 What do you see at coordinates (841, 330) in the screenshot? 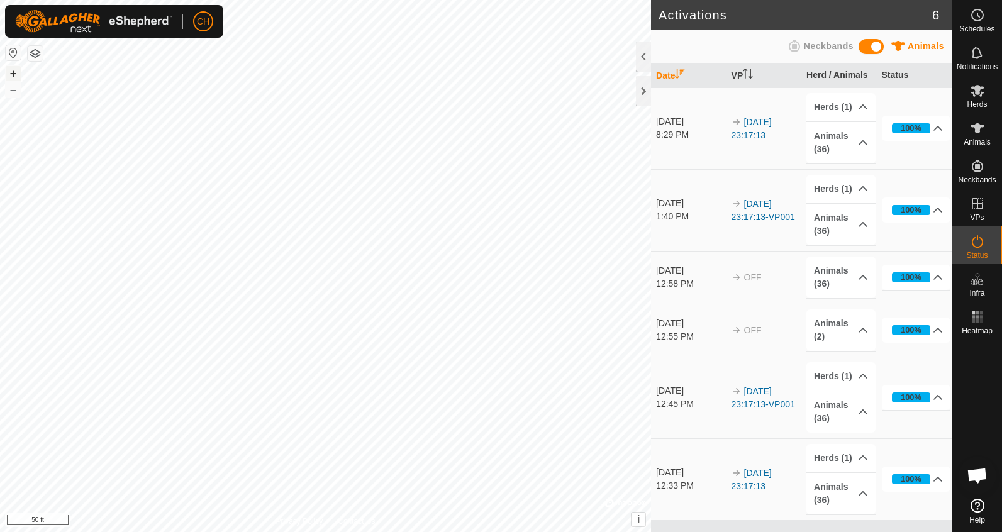
I see `p-accordion-header: Animals (2)` at bounding box center [841, 330].